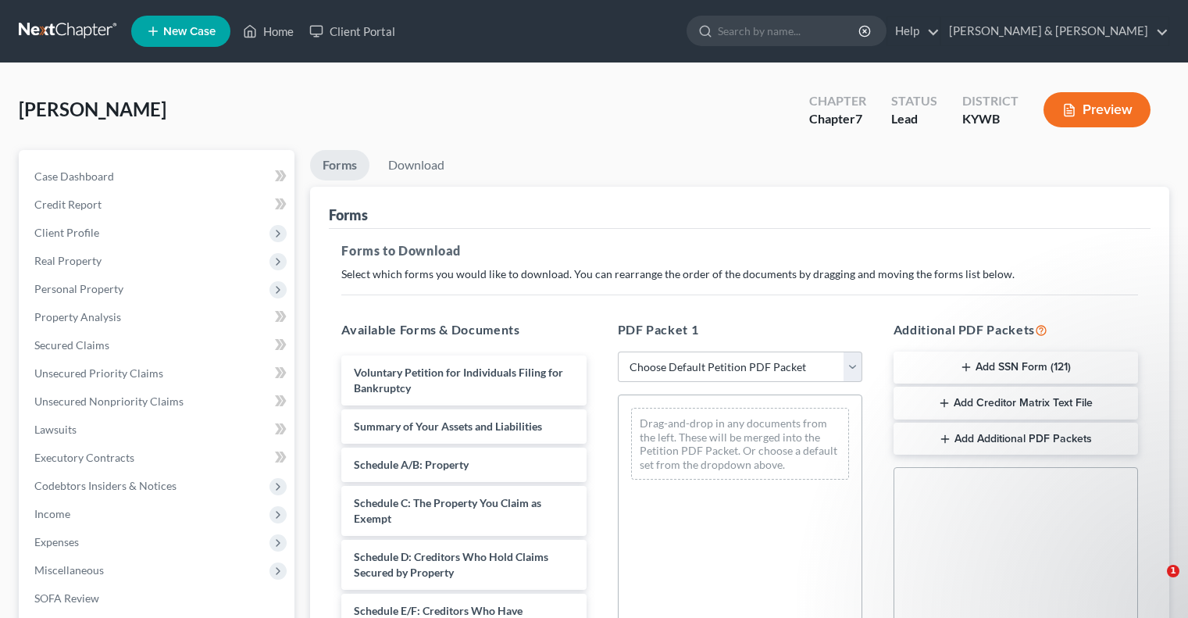  What do you see at coordinates (352, 31) in the screenshot?
I see `a: Client Portal` at bounding box center [352, 31].